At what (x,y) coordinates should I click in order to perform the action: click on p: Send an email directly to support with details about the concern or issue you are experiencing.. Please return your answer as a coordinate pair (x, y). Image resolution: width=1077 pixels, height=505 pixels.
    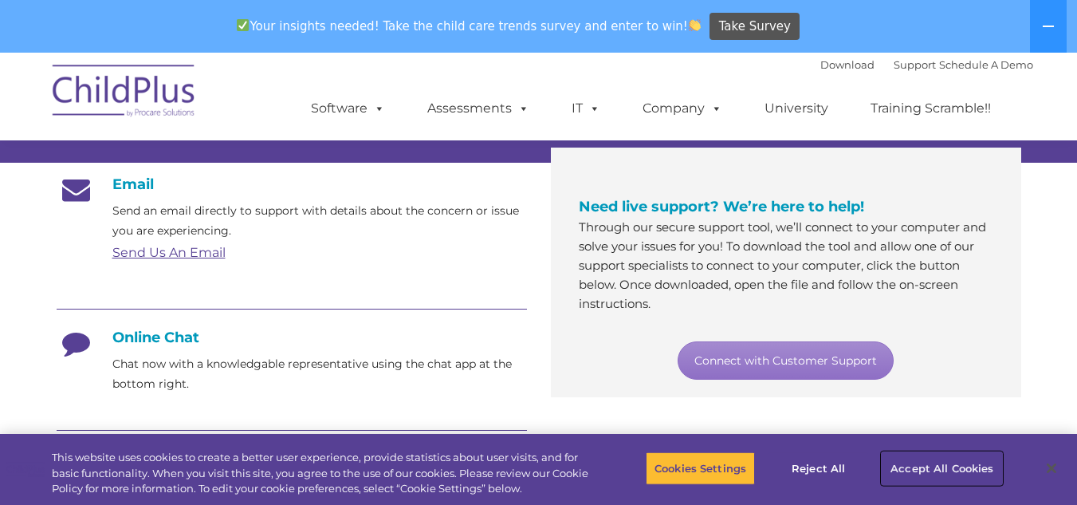
    Looking at the image, I should click on (320, 221).